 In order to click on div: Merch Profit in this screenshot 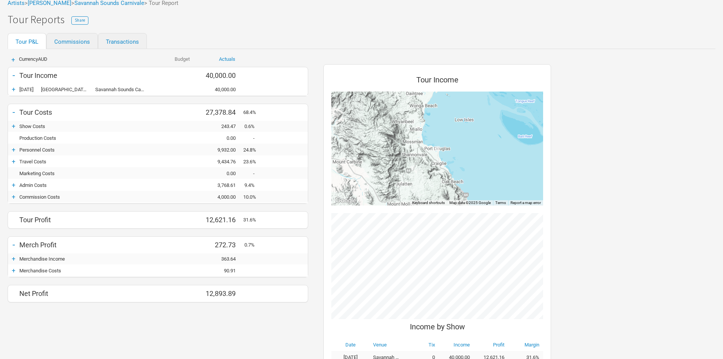, I will do `click(86, 244)`.